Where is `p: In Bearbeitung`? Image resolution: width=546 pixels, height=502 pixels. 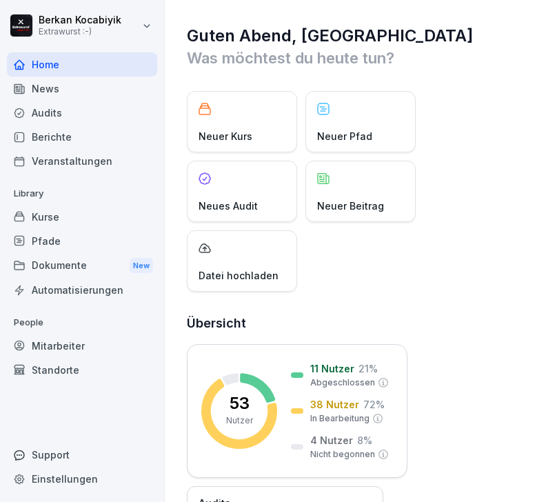
p: In Bearbeitung is located at coordinates (340, 418).